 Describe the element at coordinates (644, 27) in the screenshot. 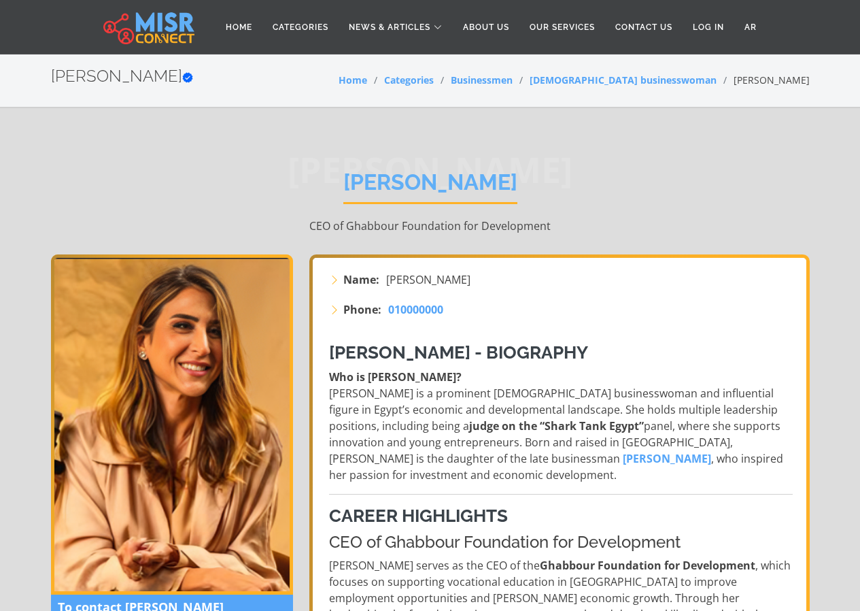

I see `a: Contact Us` at that location.